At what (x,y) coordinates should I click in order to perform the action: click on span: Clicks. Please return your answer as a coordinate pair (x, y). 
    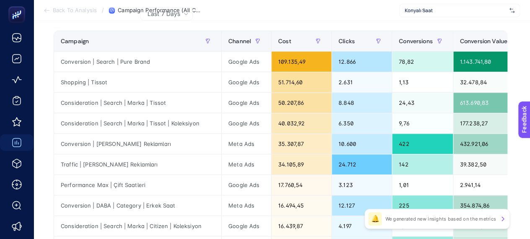
    Looking at the image, I should click on (347, 41).